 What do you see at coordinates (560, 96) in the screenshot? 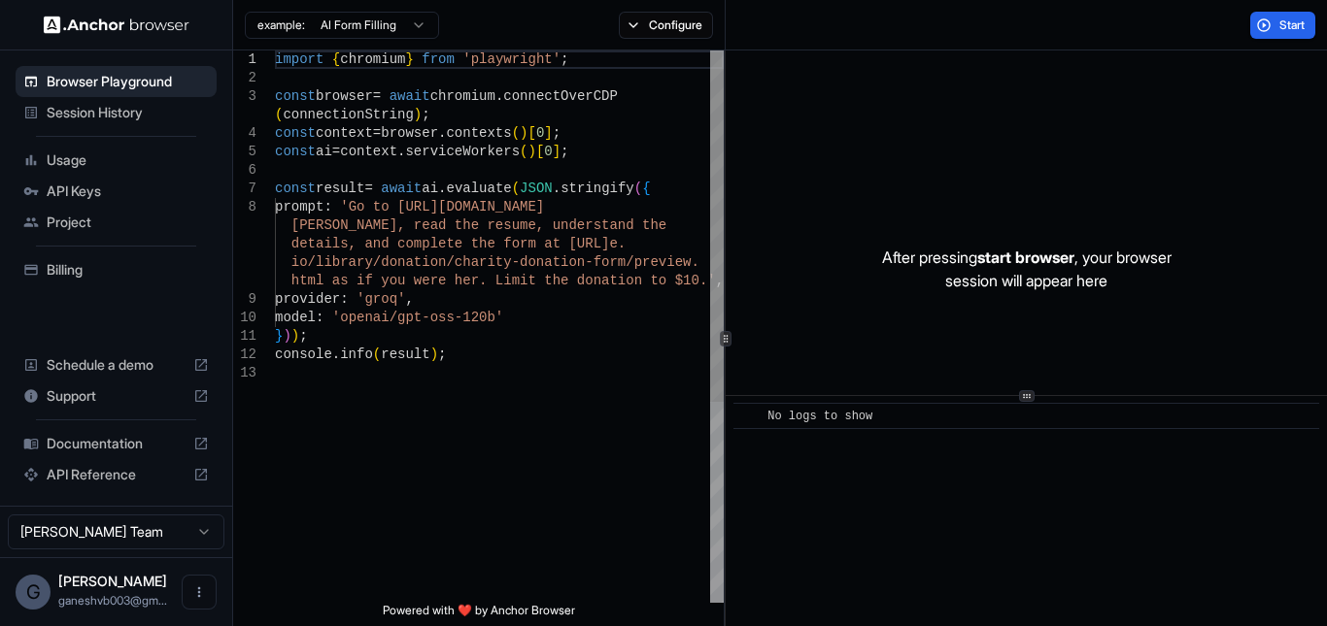
I see `span: connectOverCDP` at bounding box center [560, 96].